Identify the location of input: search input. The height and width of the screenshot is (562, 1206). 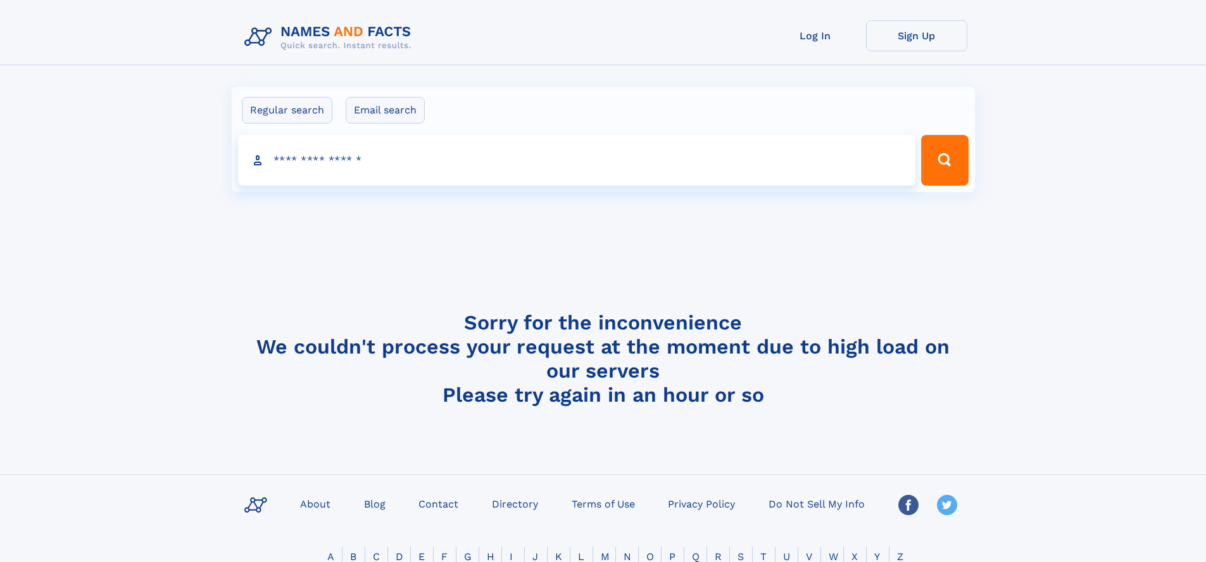
(577, 160).